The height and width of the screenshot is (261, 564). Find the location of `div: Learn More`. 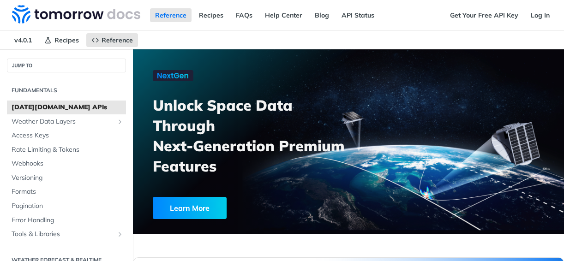

div: Learn More is located at coordinates (190, 208).